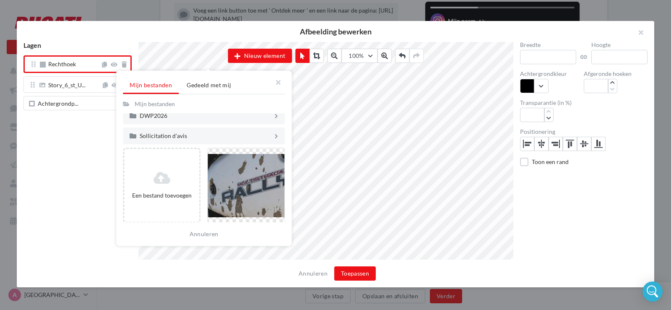 This screenshot has height=310, width=671. Describe the element at coordinates (78, 49) in the screenshot. I see `div: Lagen` at that location.